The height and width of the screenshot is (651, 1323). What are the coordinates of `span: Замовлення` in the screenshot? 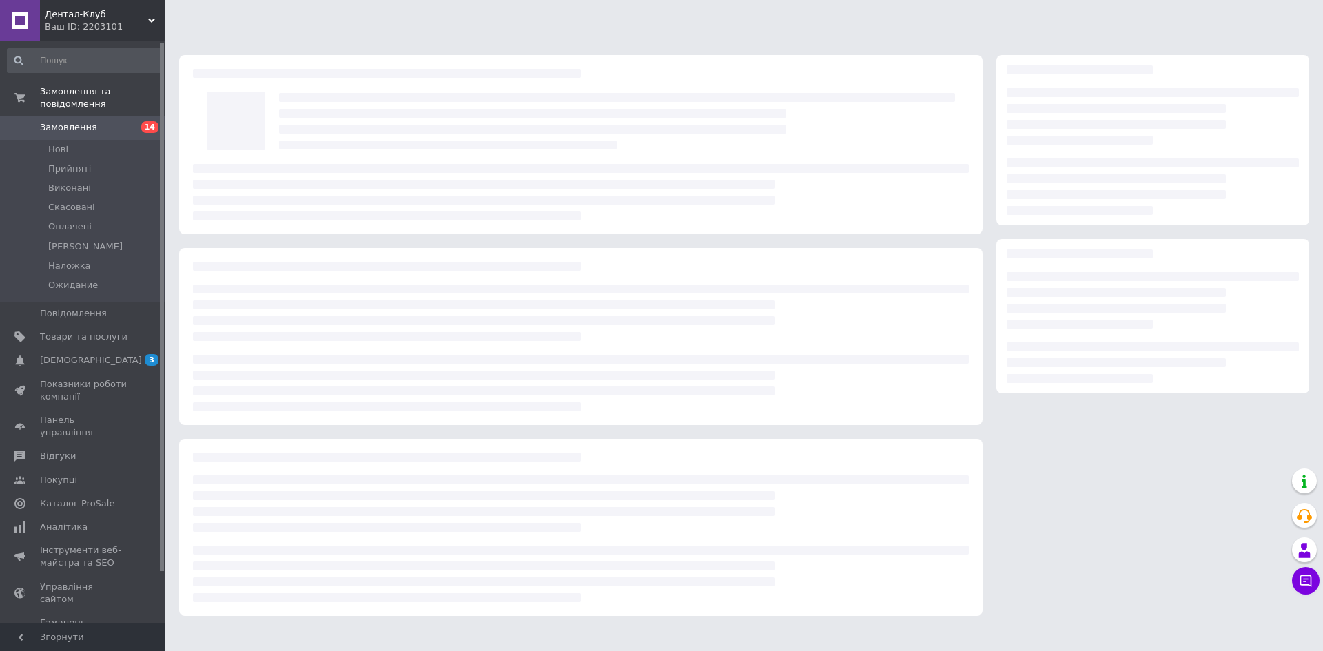 It's located at (68, 127).